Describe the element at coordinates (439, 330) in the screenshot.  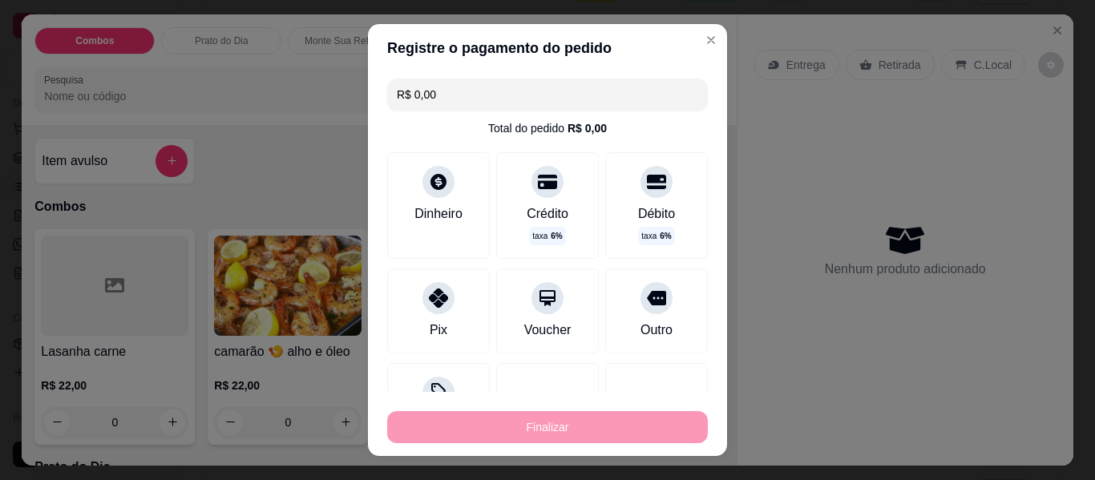
I see `div: Pix` at that location.